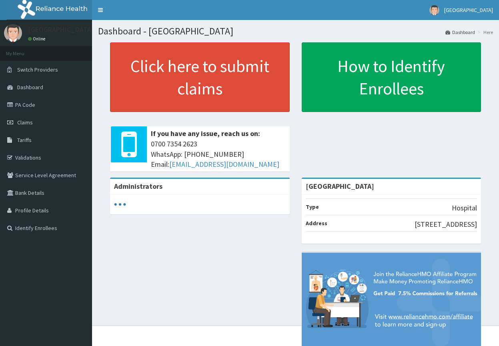 The image size is (499, 346). I want to click on li: Here, so click(485, 32).